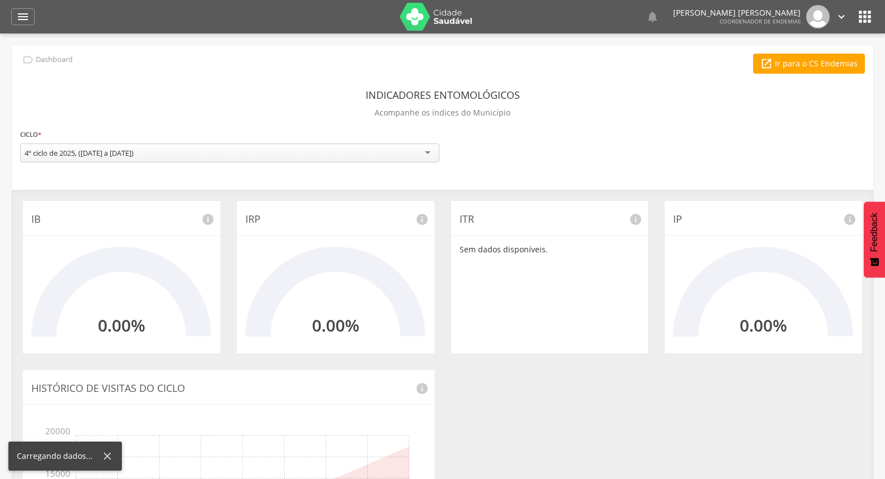  Describe the element at coordinates (874, 232) in the screenshot. I see `span: Feedback` at that location.